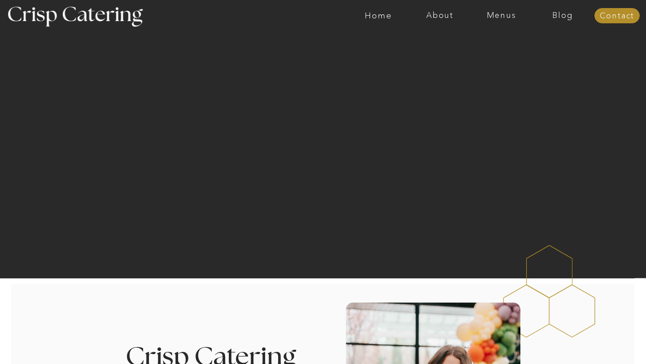 This screenshot has height=364, width=646. I want to click on nav: Menus, so click(501, 16).